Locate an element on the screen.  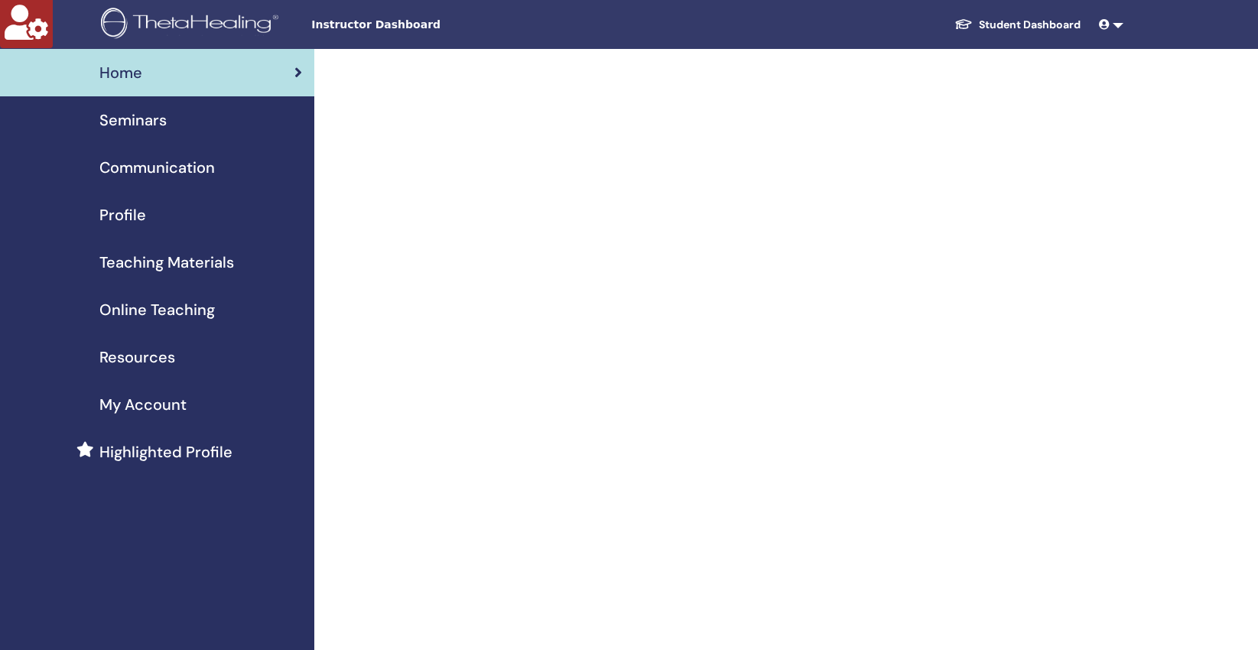
img: graduation-cap-white.svg is located at coordinates (963, 24).